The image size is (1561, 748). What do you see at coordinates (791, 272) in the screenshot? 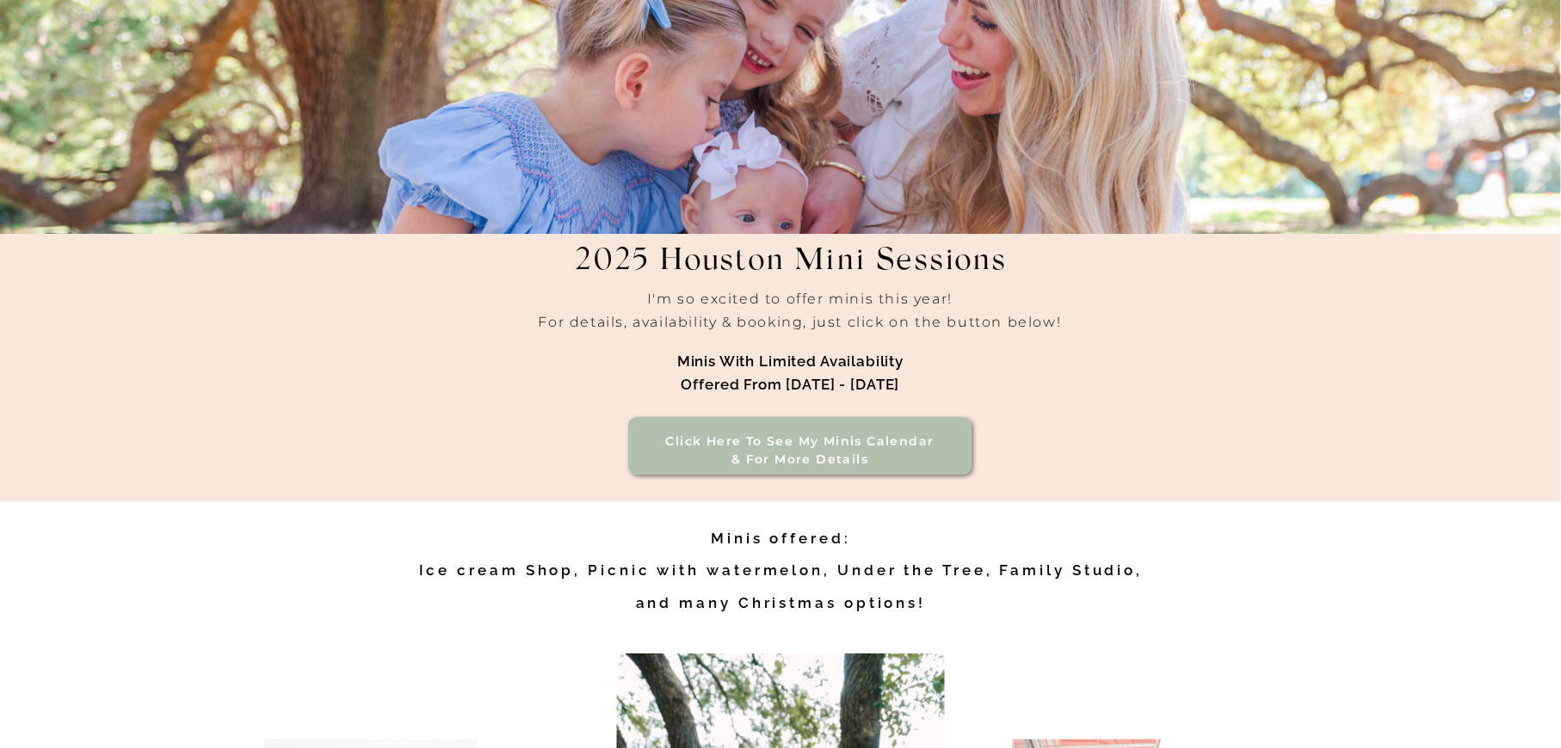
I see `h1: 2025 Houston Mini Sessions` at bounding box center [791, 272].